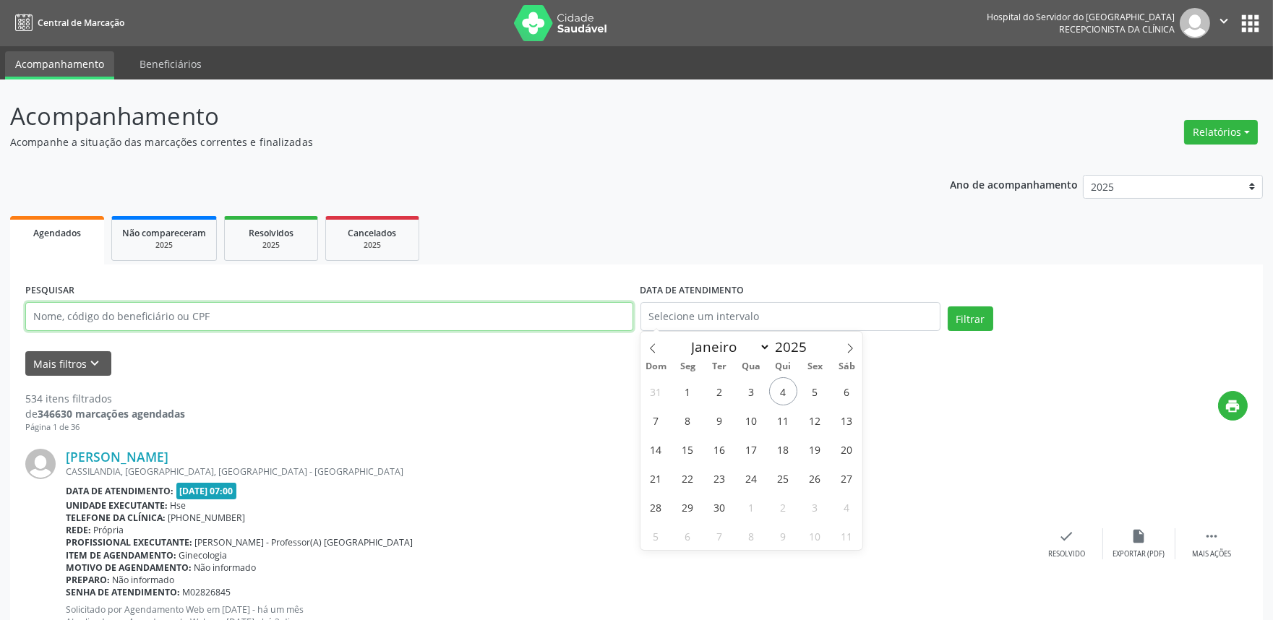 The image size is (1273, 620). What do you see at coordinates (116, 505) in the screenshot?
I see `b: Unidade executante:` at bounding box center [116, 505].